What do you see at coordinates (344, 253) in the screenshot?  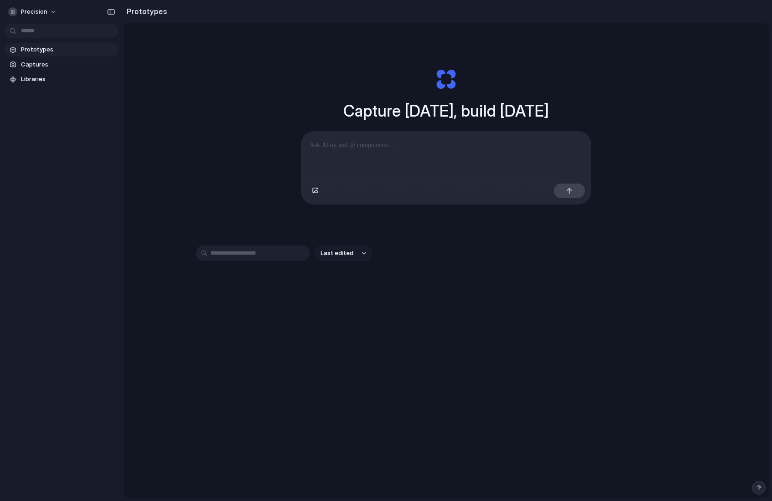 I see `button: Last edited` at bounding box center [344, 253].